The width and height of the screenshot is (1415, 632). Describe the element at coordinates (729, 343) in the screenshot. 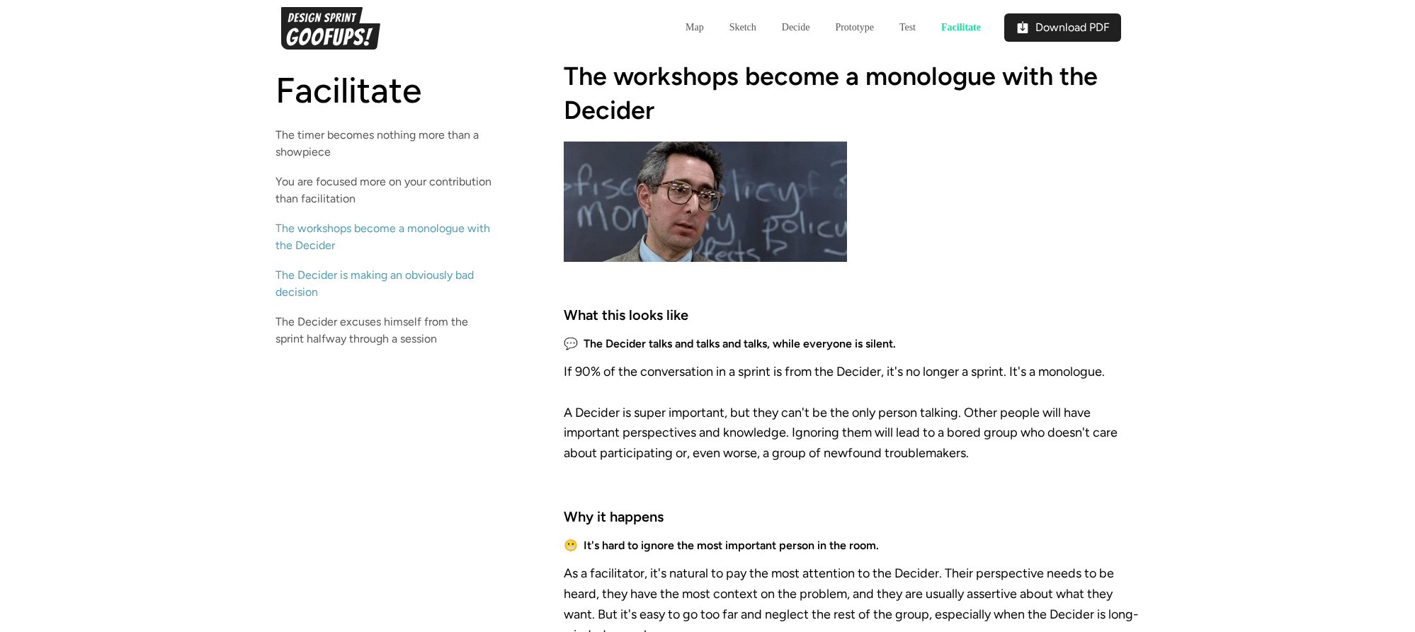

I see `span: 💬 The Decider talks and talks and talks, while everyone is silent.` at that location.